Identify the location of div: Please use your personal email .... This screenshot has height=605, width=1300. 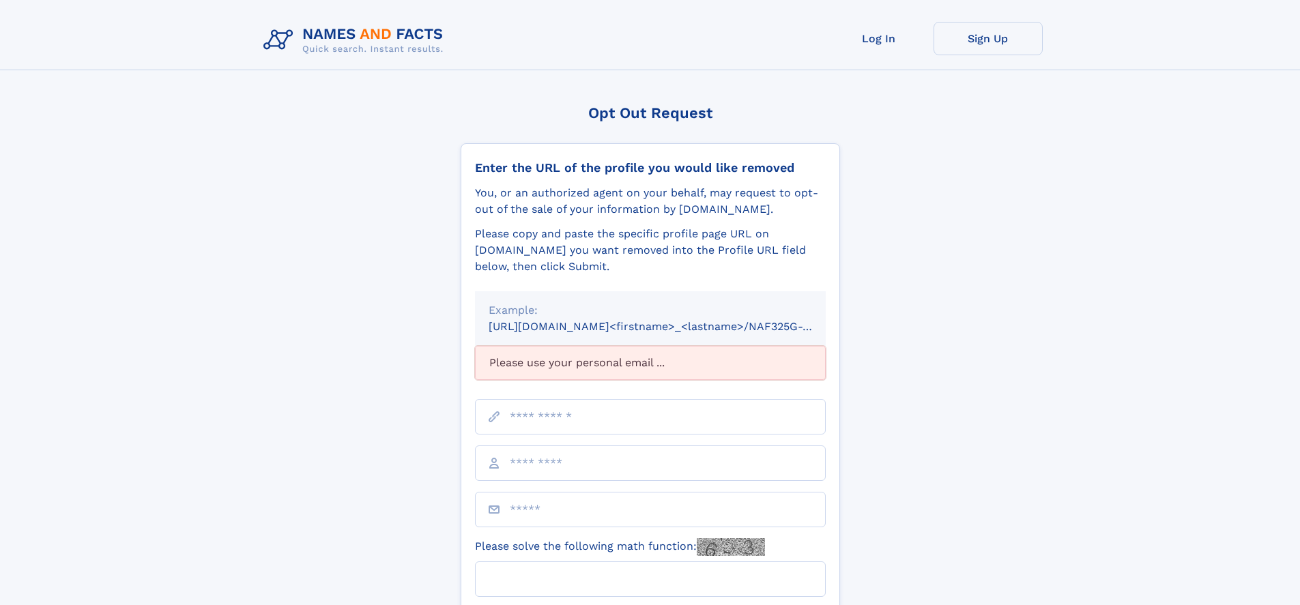
(650, 363).